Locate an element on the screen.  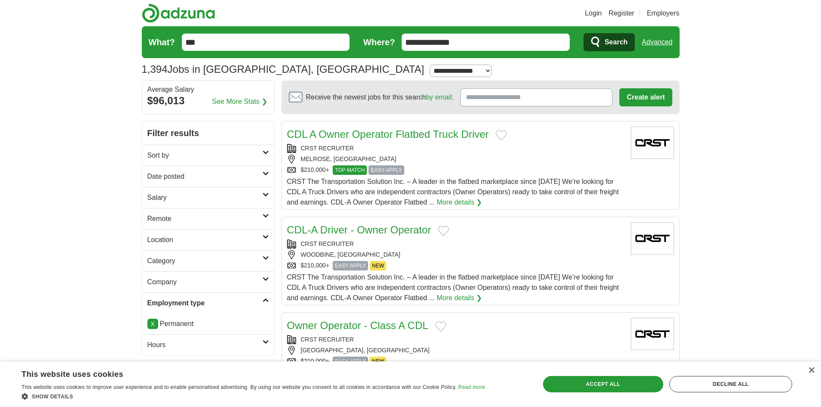
h2: Filter results is located at coordinates (208, 133).